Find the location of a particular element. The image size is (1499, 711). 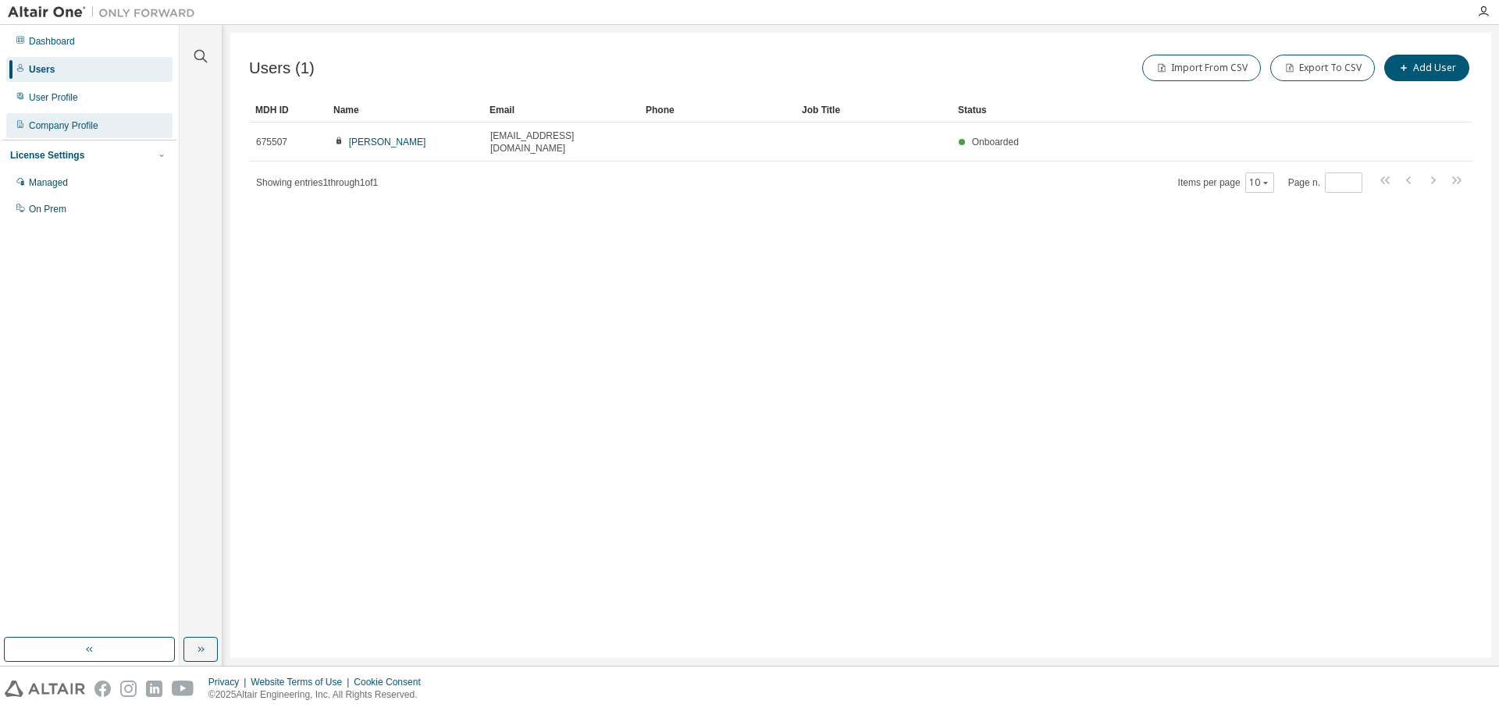

img: linkedin.svg is located at coordinates (154, 688).